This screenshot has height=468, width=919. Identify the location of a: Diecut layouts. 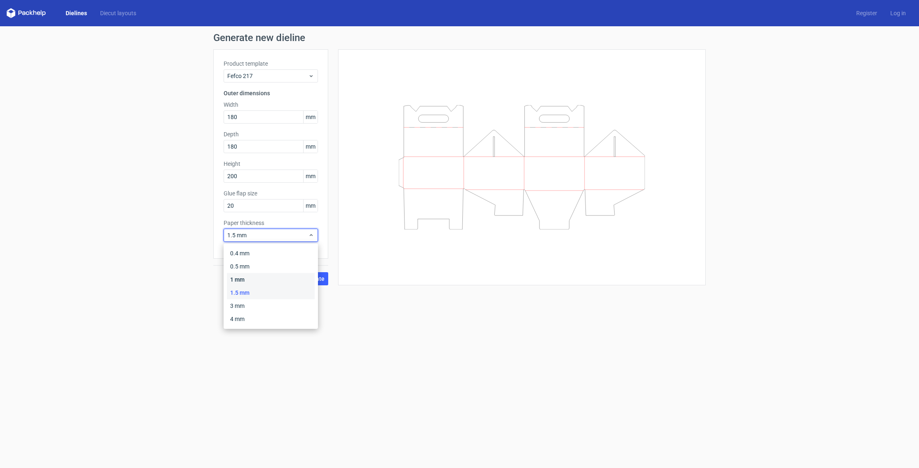
(118, 13).